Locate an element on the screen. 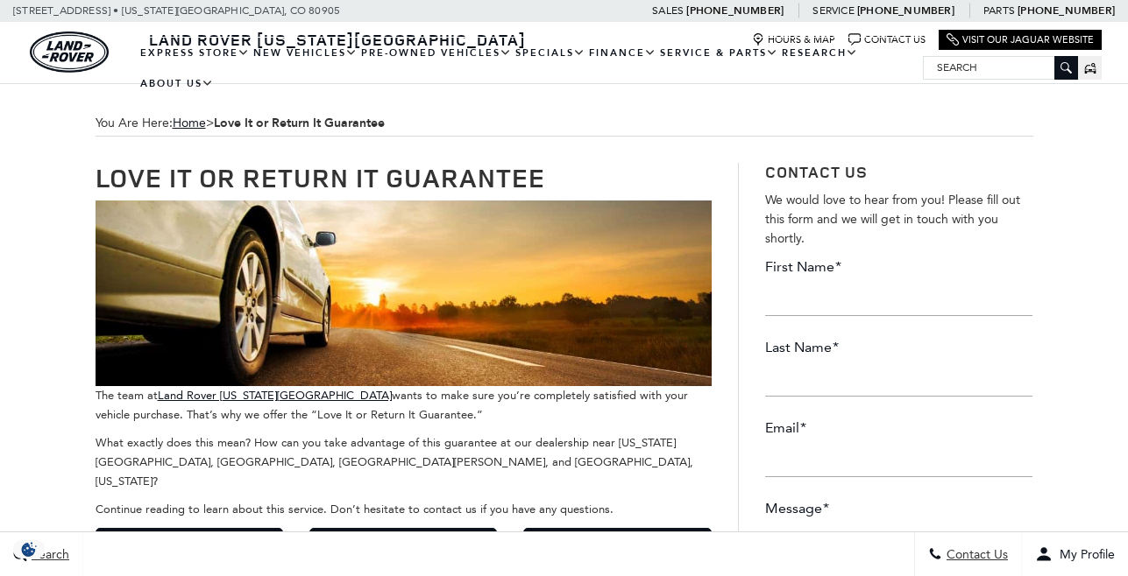  section: Click to Open Cookie Consent Modal is located at coordinates (29, 549).